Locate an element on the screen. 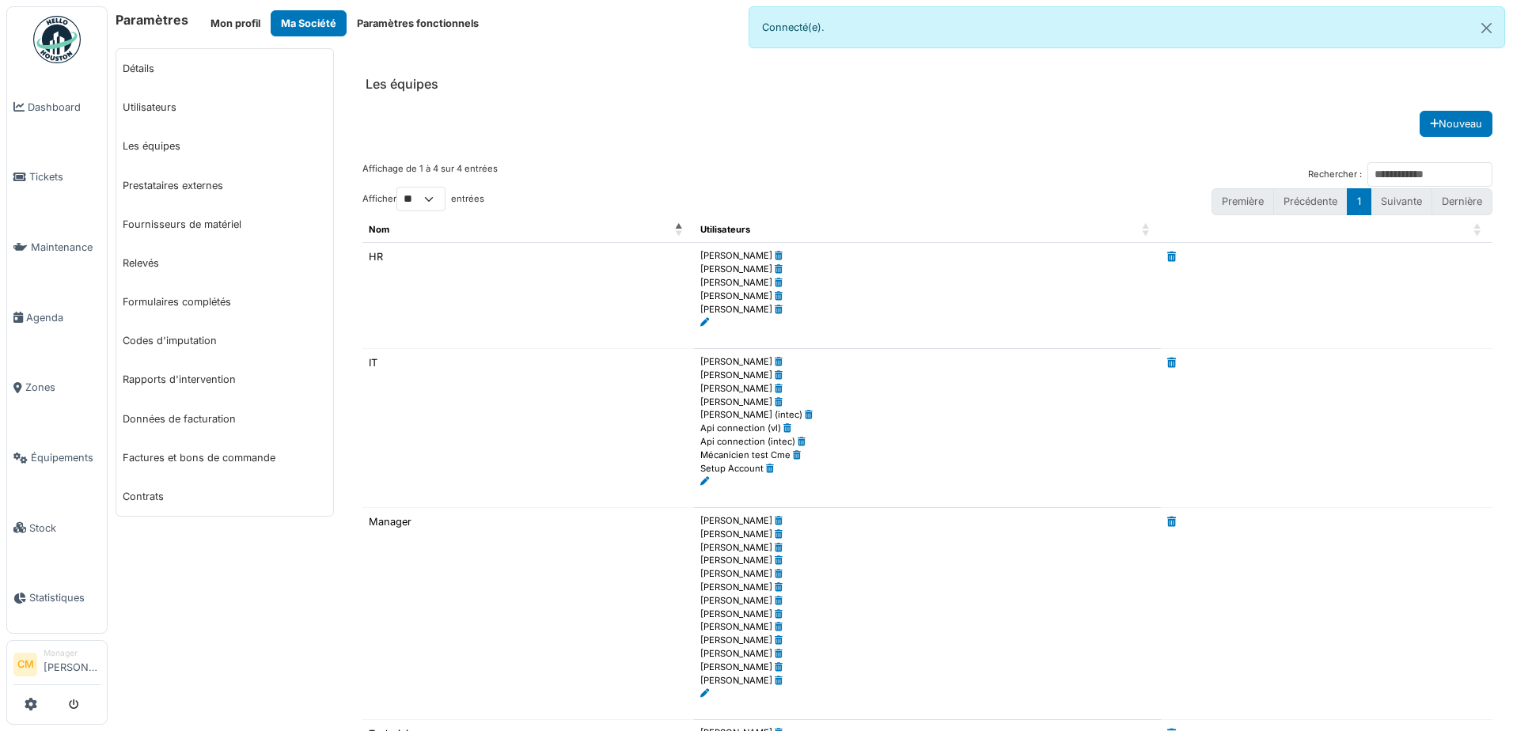 The width and height of the screenshot is (1513, 731). a: Ma Société is located at coordinates (309, 23).